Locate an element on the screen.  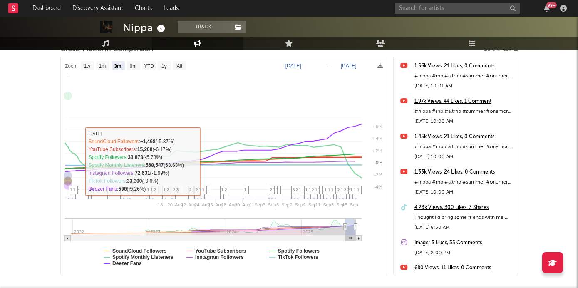
text: 1w is located at coordinates (87, 66).